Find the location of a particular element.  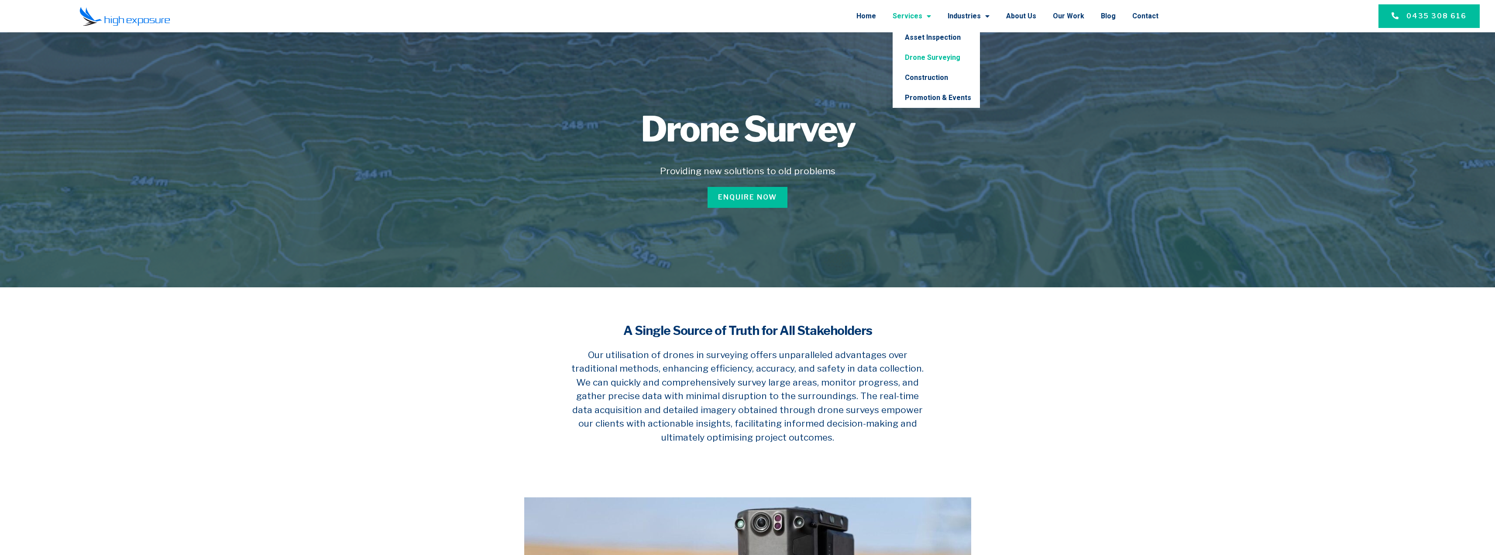

h5: Providing new solutions to old problems is located at coordinates (748, 171).